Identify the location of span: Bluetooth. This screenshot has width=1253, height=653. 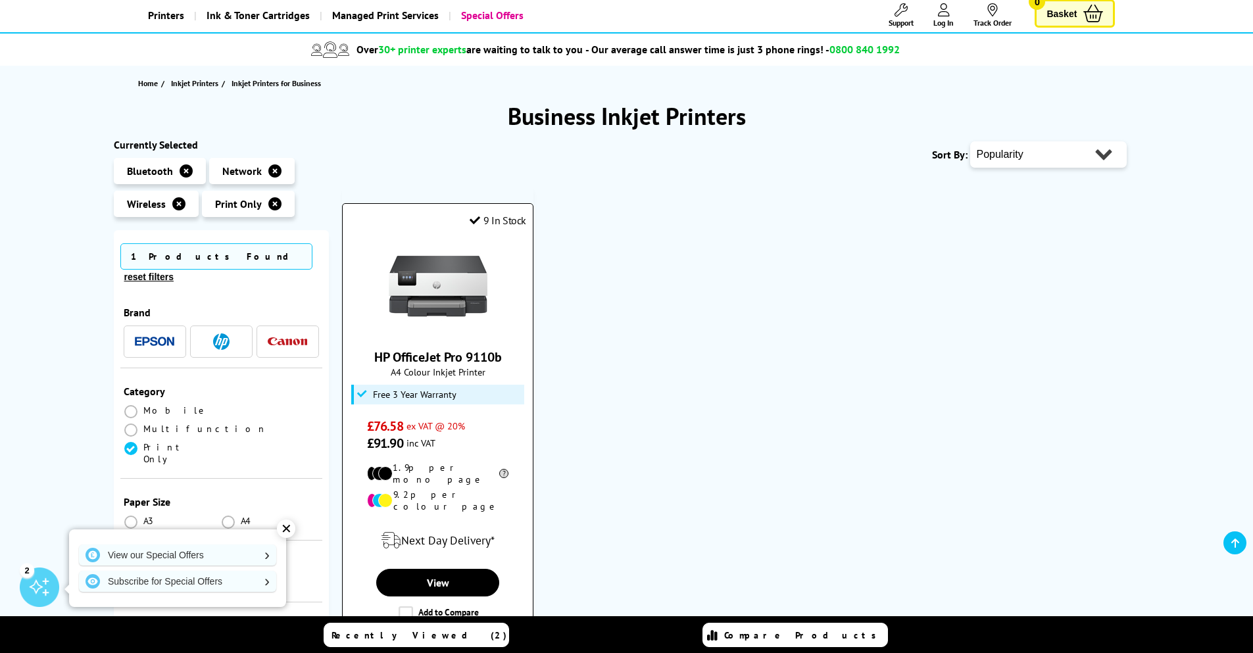
(150, 171).